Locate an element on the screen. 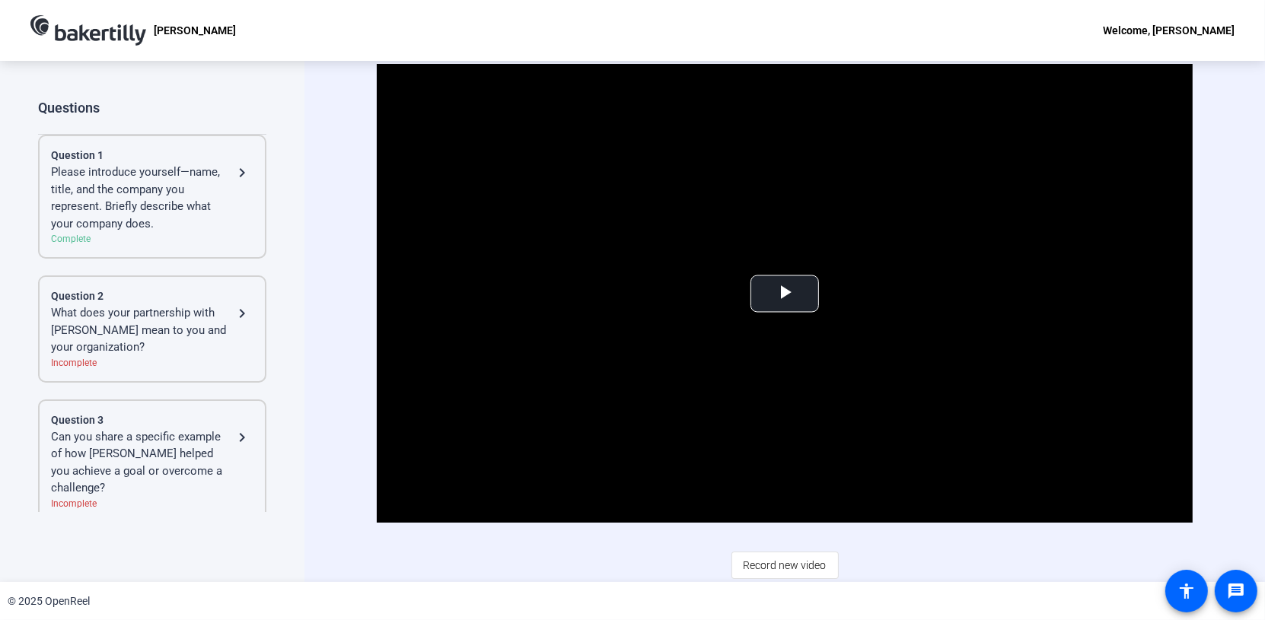 The height and width of the screenshot is (620, 1265). img: OpenReel logo is located at coordinates (88, 30).